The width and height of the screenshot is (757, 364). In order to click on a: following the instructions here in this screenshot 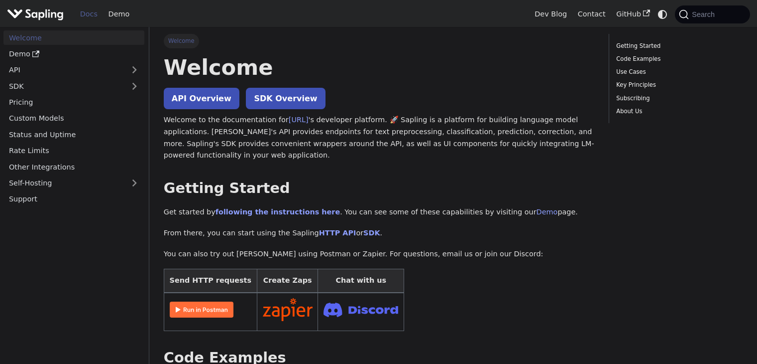, I will do `click(278, 212)`.